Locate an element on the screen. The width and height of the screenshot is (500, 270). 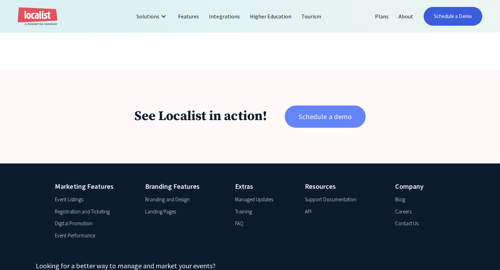
div: Event Performance is located at coordinates (75, 236).